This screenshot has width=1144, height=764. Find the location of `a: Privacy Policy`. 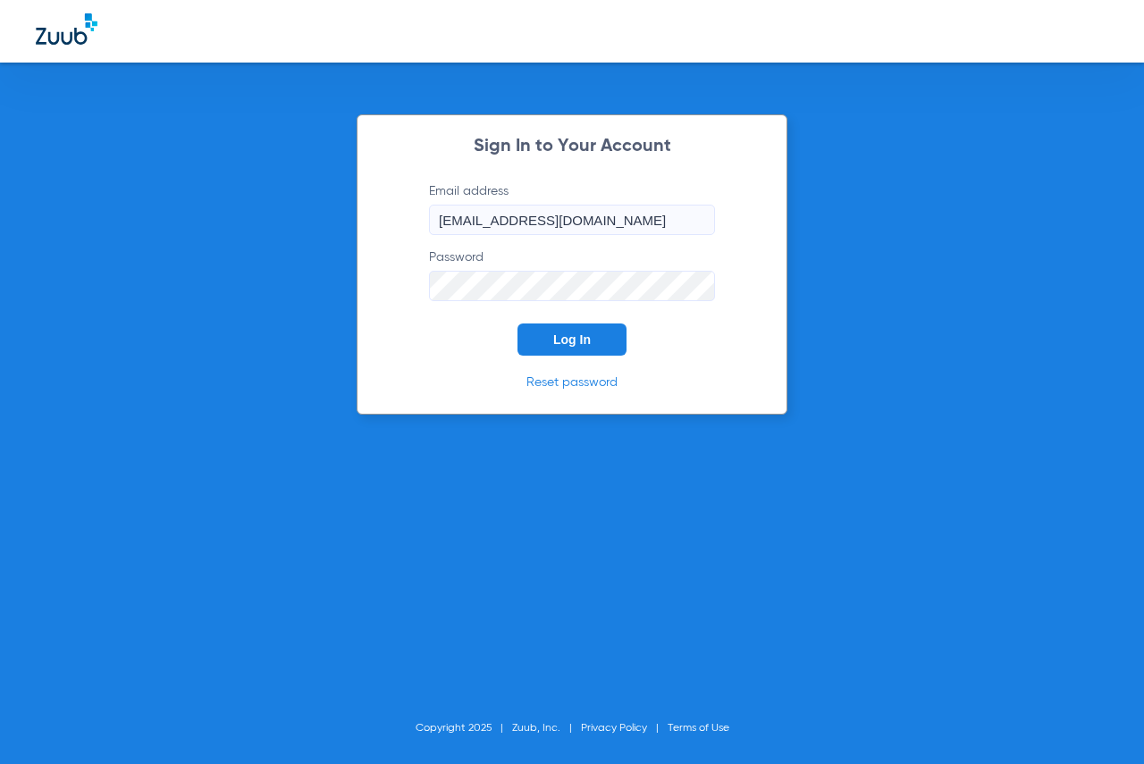

a: Privacy Policy is located at coordinates (614, 729).